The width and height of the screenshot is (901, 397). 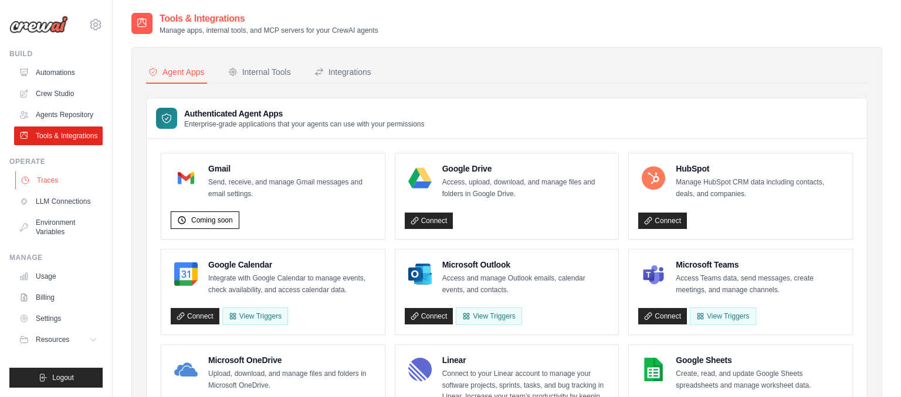 I want to click on a: Billing, so click(x=58, y=298).